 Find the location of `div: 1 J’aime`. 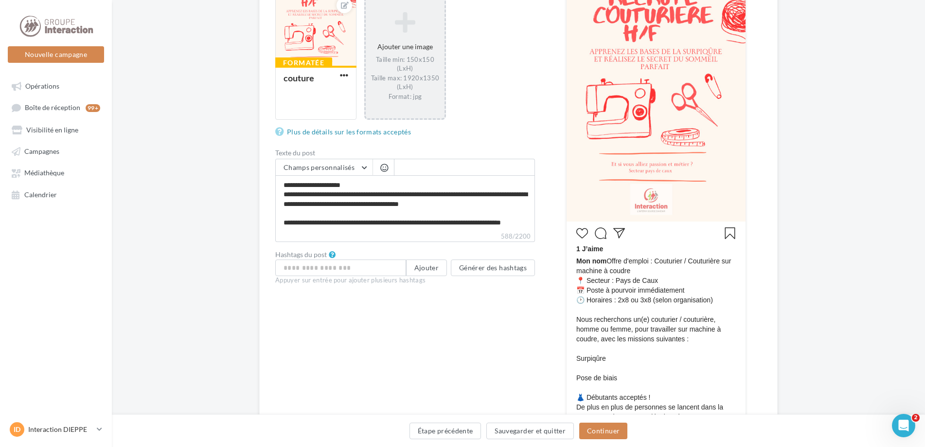

div: 1 J’aime is located at coordinates (656, 250).